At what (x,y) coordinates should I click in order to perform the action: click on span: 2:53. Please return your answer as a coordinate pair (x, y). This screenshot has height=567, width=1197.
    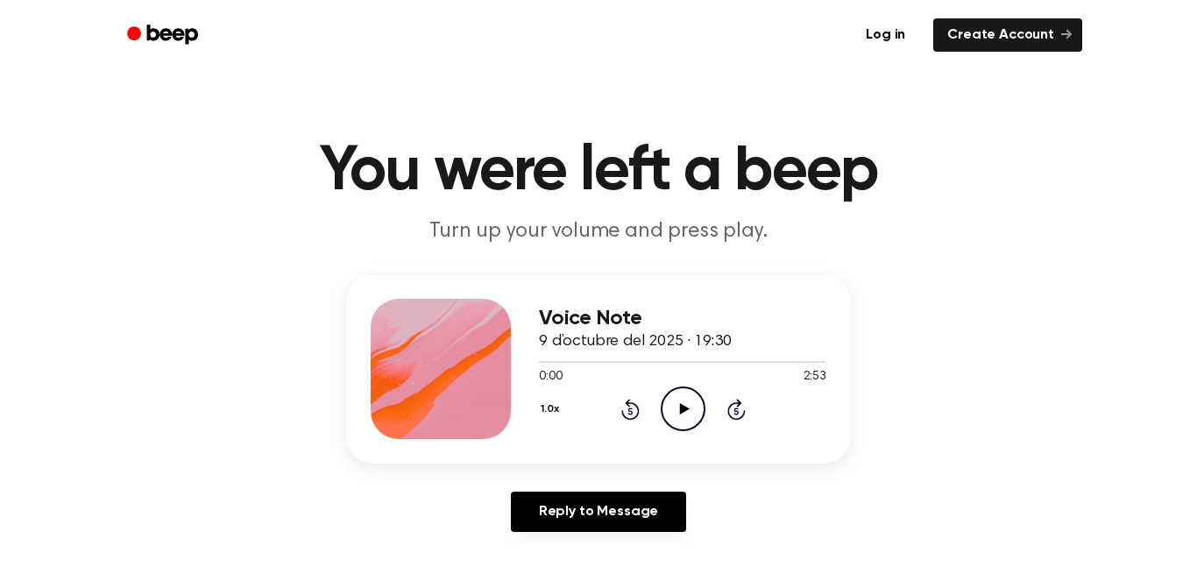
    Looking at the image, I should click on (815, 377).